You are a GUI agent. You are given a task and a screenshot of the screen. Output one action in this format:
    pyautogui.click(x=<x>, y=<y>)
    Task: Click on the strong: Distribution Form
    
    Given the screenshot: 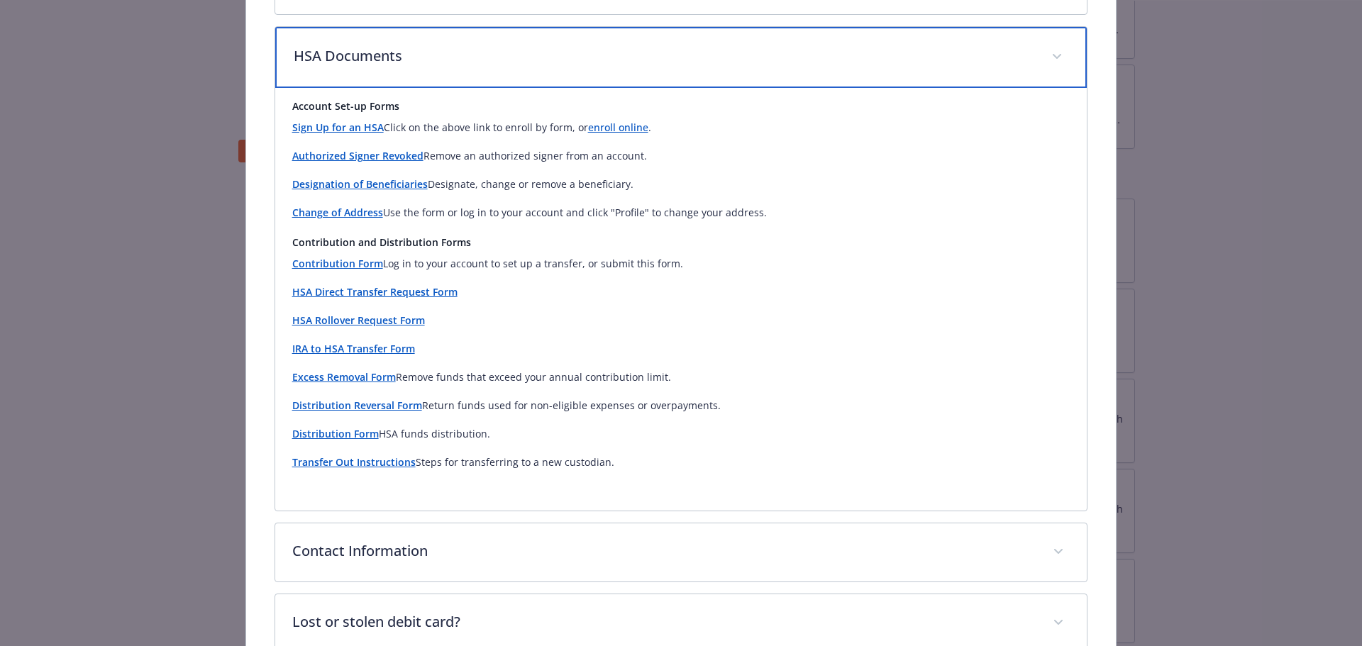 What is the action you would take?
    pyautogui.click(x=336, y=433)
    